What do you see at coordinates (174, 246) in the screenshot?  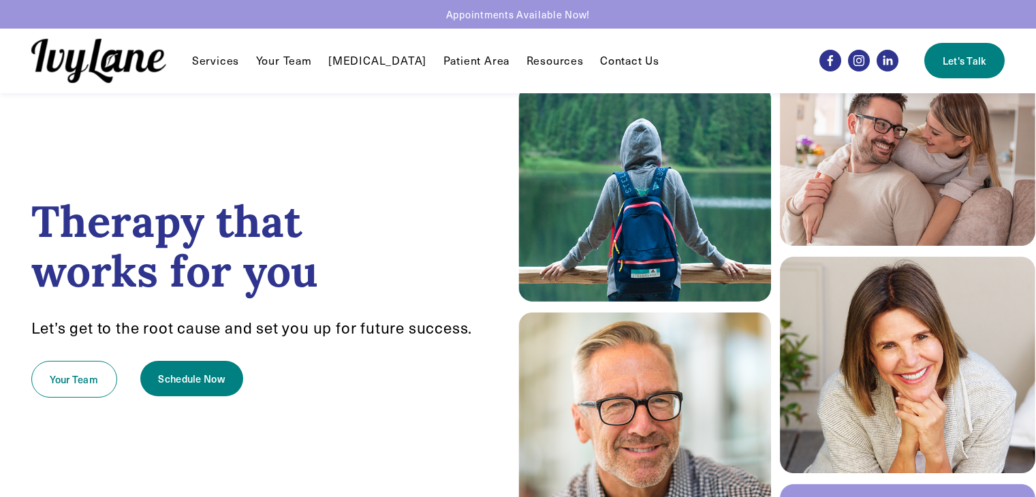 I see `strong: Therapy that works for you` at bounding box center [174, 246].